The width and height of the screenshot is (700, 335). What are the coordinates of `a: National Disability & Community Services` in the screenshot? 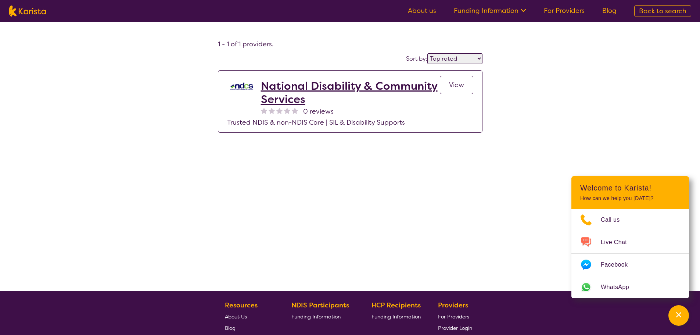 It's located at (350, 93).